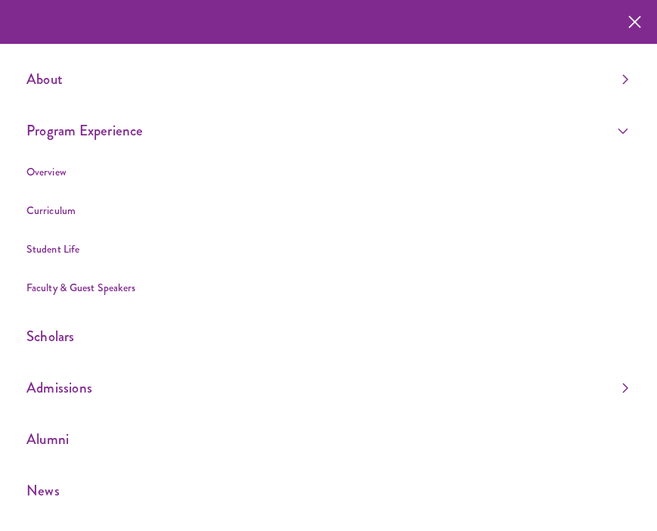 Image resolution: width=657 pixels, height=531 pixels. What do you see at coordinates (46, 172) in the screenshot?
I see `a: Overview` at bounding box center [46, 172].